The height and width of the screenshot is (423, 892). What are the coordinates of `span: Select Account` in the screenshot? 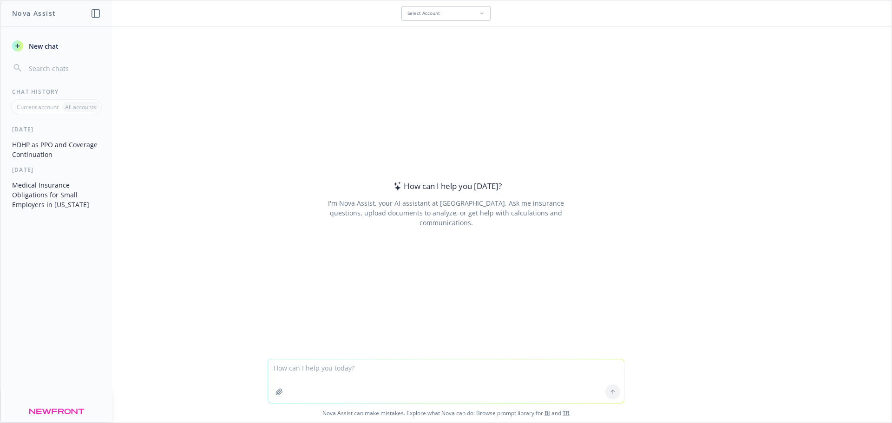 It's located at (424, 13).